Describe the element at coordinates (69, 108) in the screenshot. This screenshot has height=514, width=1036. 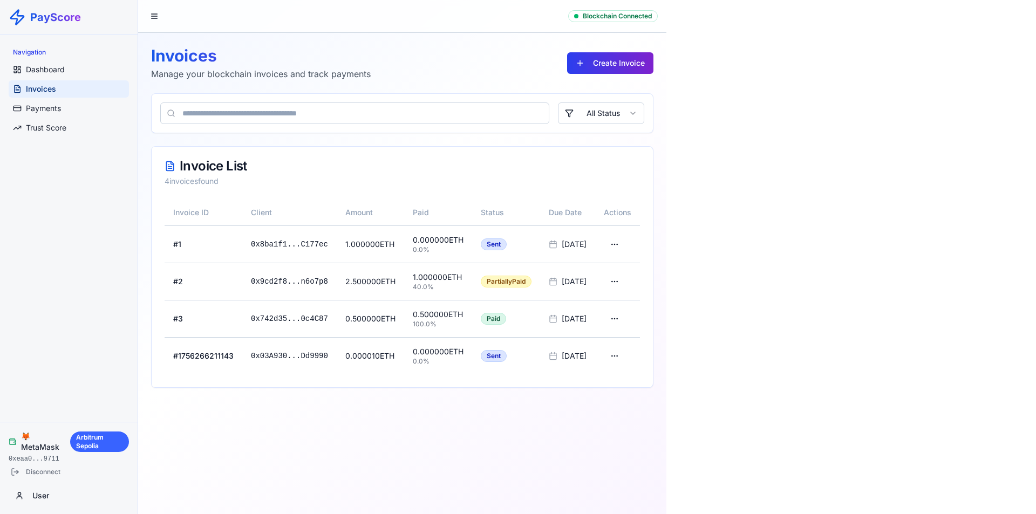
I see `a: Payments` at that location.